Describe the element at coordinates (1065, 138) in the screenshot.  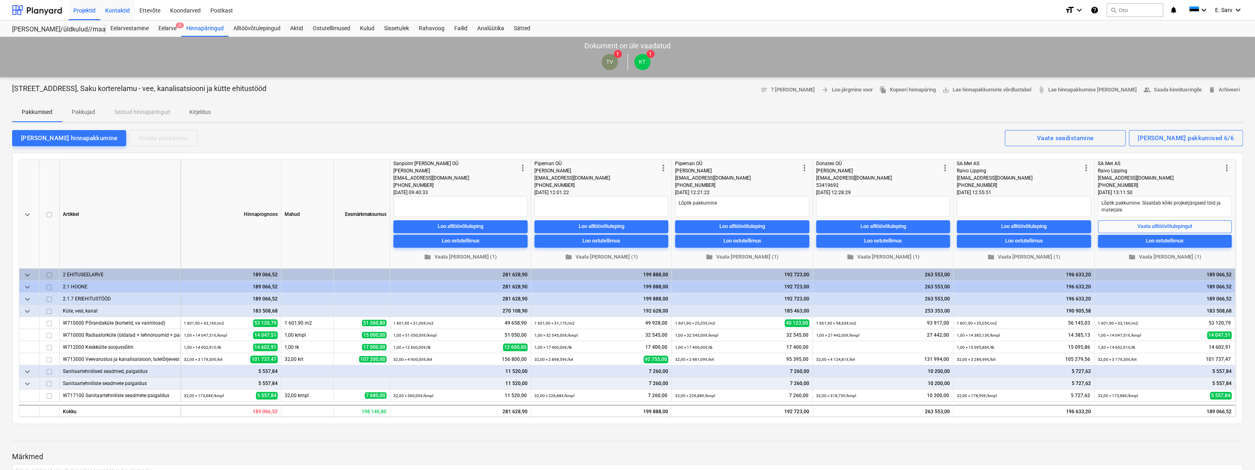
I see `button: Vaate seadistamine` at that location.